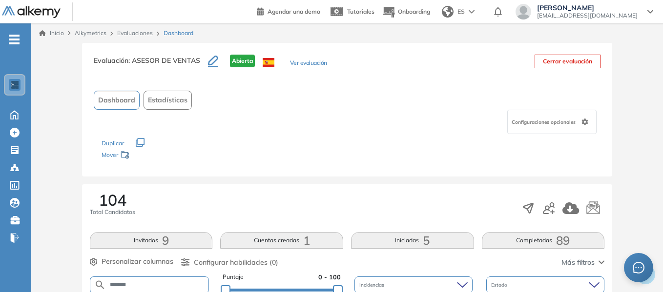 This screenshot has width=663, height=292. What do you see at coordinates (329, 277) in the screenshot?
I see `span: 0 - 100` at bounding box center [329, 277].